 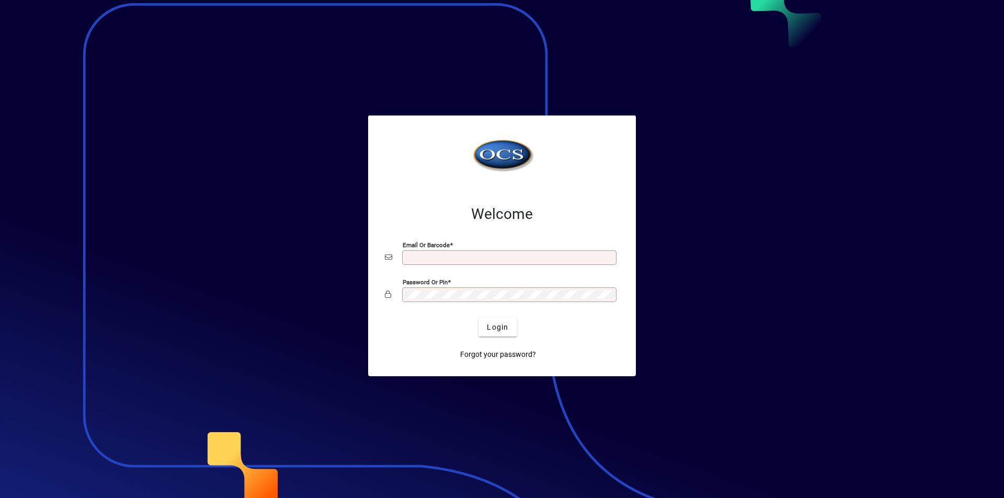 I want to click on button: Login, so click(x=497, y=327).